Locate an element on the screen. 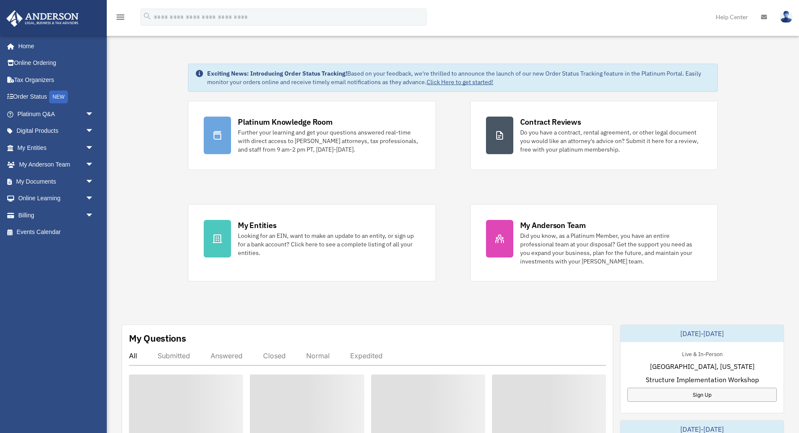  div: Based on your feedback, we're thrilled to announce the launch of our new Order Status Tracking fe... is located at coordinates (459, 78).